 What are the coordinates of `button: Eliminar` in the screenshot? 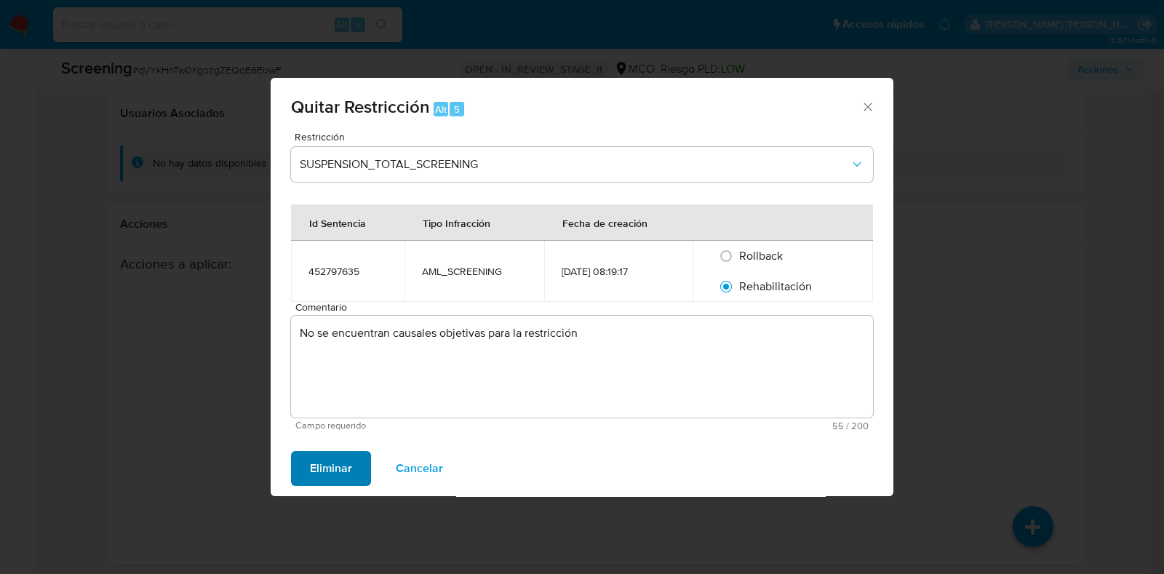 It's located at (331, 468).